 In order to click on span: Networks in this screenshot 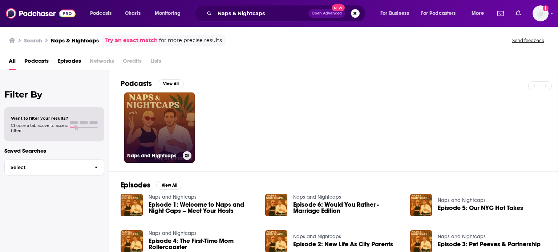, I will do `click(102, 62)`.